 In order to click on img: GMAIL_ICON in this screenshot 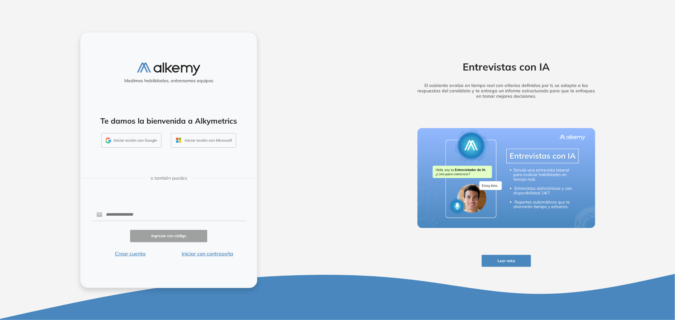, I will do `click(108, 140)`.